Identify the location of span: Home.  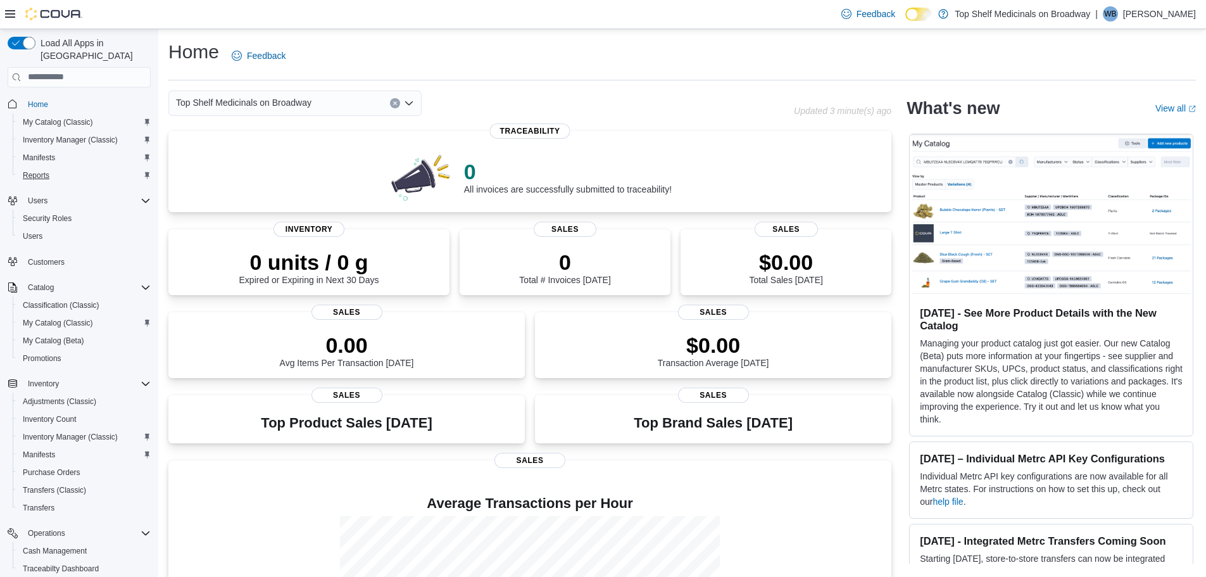
(87, 104).